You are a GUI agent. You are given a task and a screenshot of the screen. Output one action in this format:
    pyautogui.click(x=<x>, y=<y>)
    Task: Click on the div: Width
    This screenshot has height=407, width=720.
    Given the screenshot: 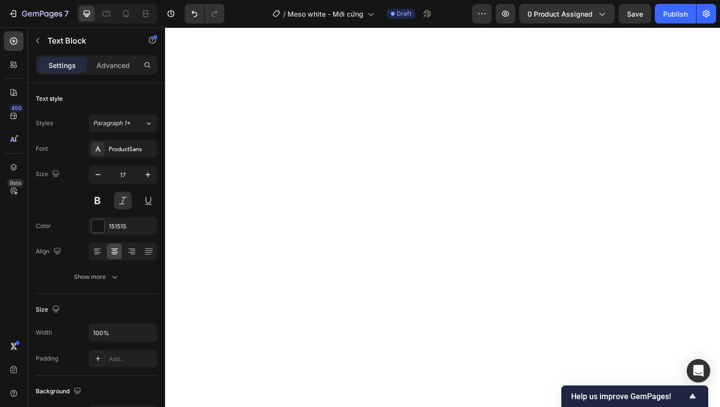 What is the action you would take?
    pyautogui.click(x=44, y=333)
    